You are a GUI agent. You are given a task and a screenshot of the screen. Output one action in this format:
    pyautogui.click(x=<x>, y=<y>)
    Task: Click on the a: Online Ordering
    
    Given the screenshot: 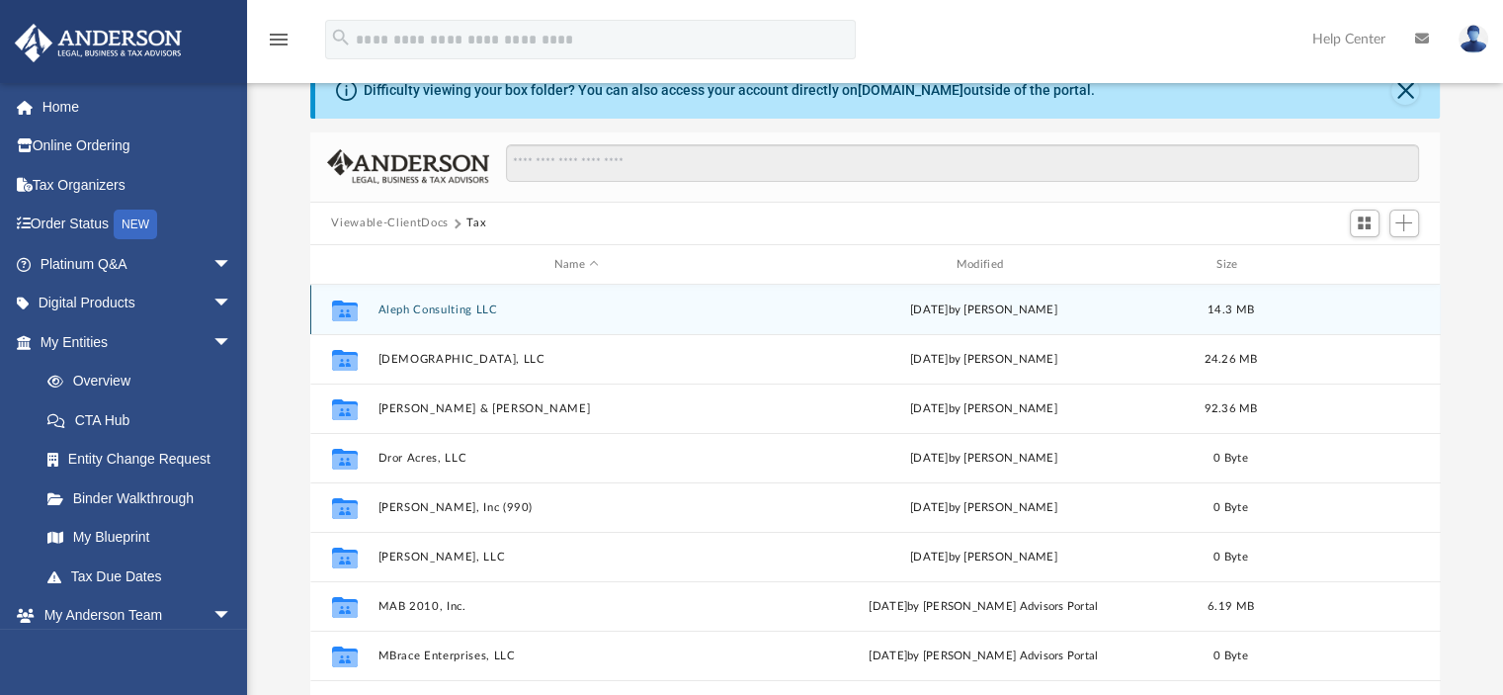 What is the action you would take?
    pyautogui.click(x=137, y=146)
    